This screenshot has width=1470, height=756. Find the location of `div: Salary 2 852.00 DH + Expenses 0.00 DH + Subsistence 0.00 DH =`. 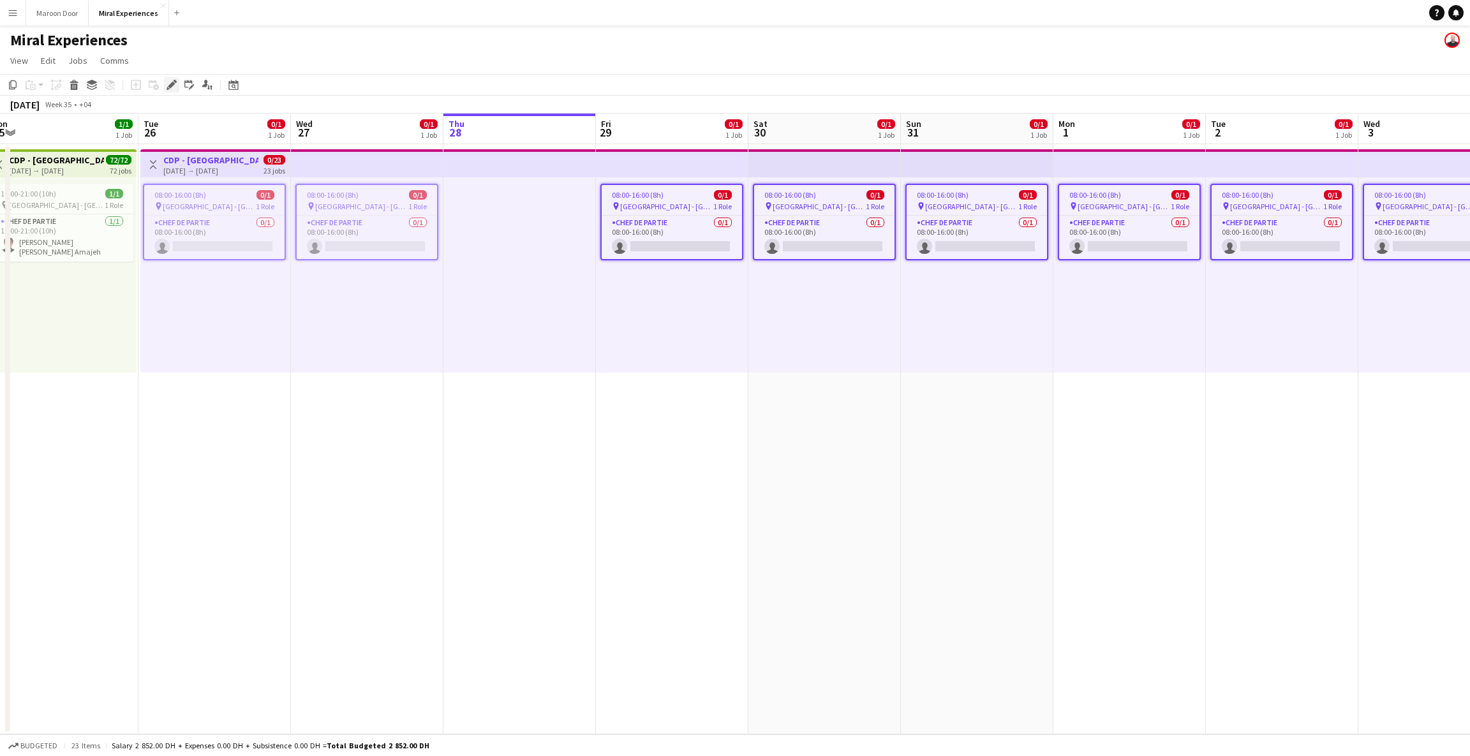

div: Salary 2 852.00 DH + Expenses 0.00 DH + Subsistence 0.00 DH = is located at coordinates (271, 745).